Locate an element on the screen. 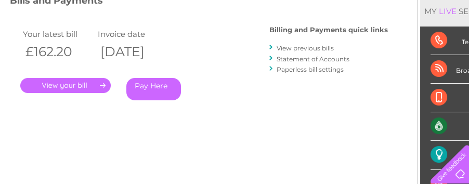  a: View previous bills is located at coordinates (305, 48).